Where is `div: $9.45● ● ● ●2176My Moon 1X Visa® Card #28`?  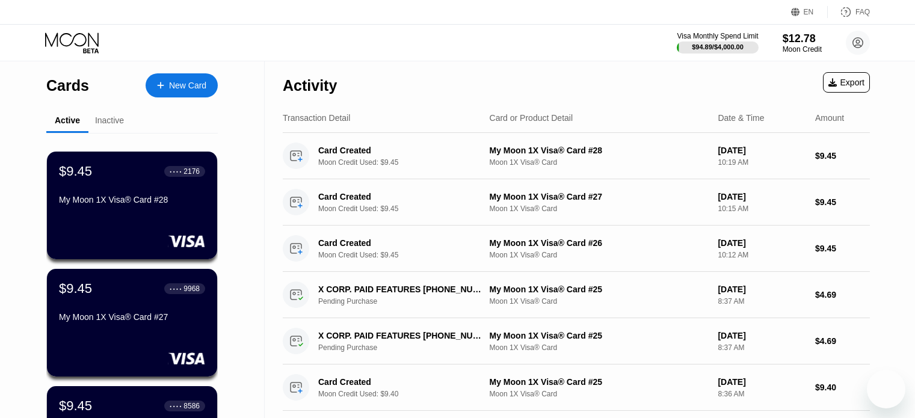 div: $9.45● ● ● ●2176My Moon 1X Visa® Card #28 is located at coordinates (132, 205).